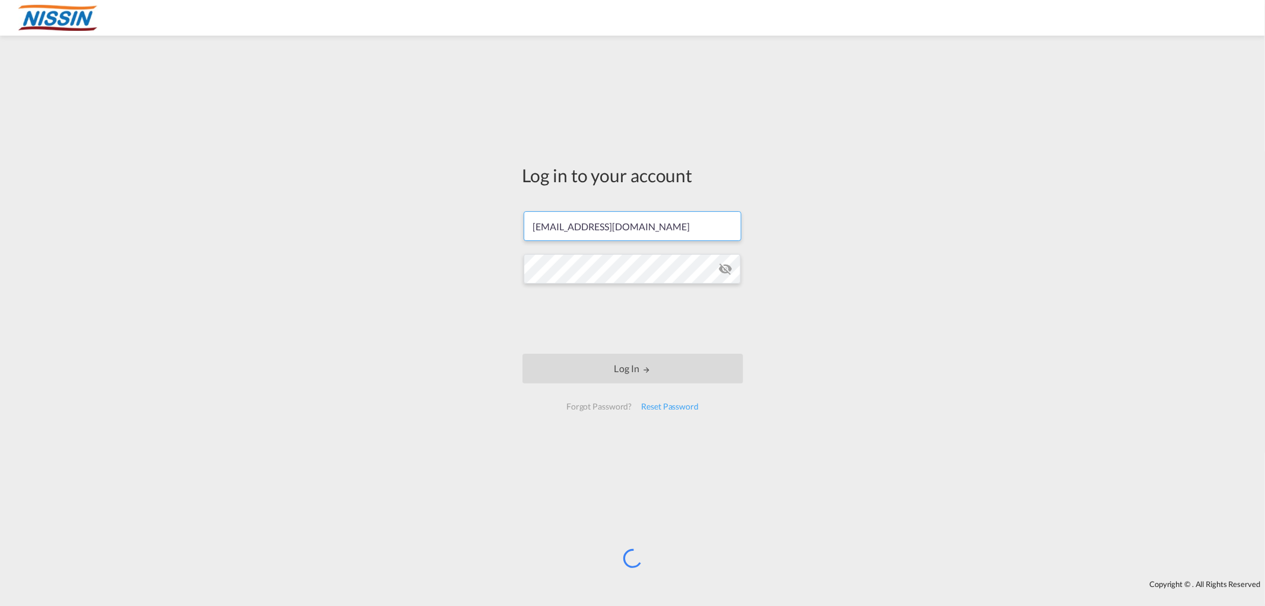 The width and height of the screenshot is (1265, 606). Describe the element at coordinates (58, 18) in the screenshot. I see `img: 485da9108dca11f0a63a77e390b9b49c.jpg` at that location.